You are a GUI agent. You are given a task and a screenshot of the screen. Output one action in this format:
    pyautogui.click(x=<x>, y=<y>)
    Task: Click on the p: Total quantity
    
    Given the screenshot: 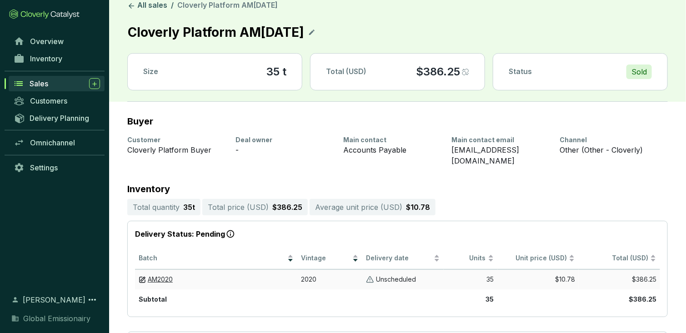 What is the action you would take?
    pyautogui.click(x=156, y=207)
    